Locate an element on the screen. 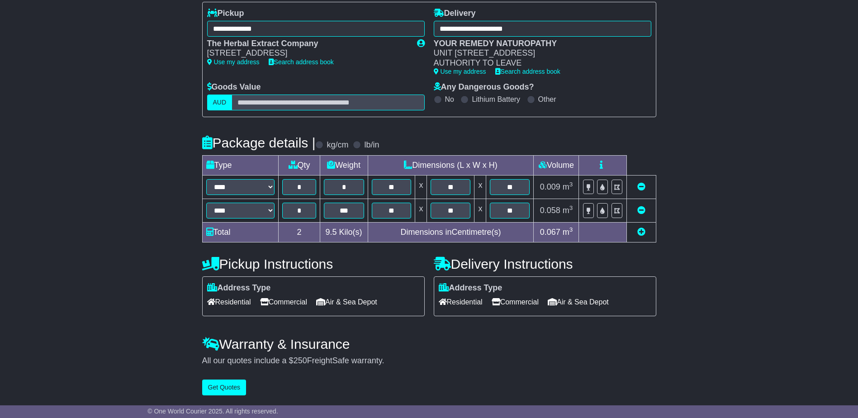 Image resolution: width=858 pixels, height=418 pixels. label: lb/in is located at coordinates (371, 145).